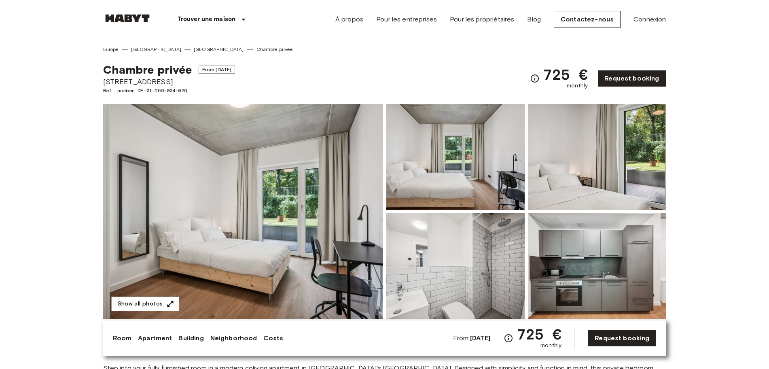  What do you see at coordinates (145, 304) in the screenshot?
I see `button: Show all photos` at bounding box center [145, 304].